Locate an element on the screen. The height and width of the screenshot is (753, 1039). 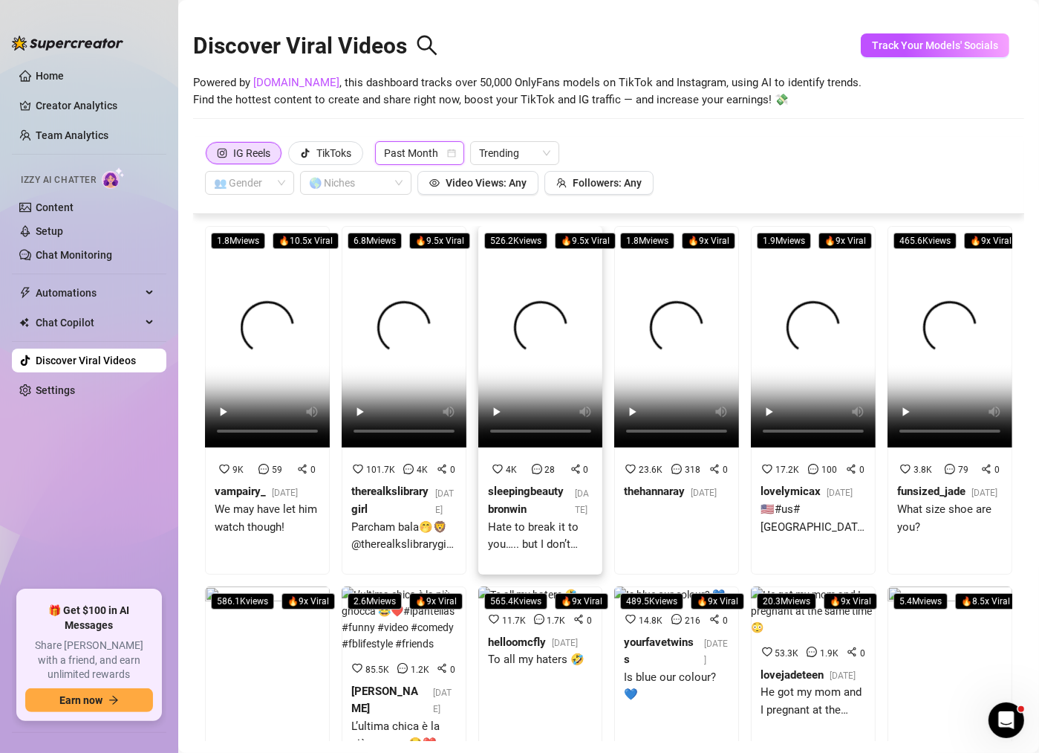
button: Followers: Any is located at coordinates (599, 183).